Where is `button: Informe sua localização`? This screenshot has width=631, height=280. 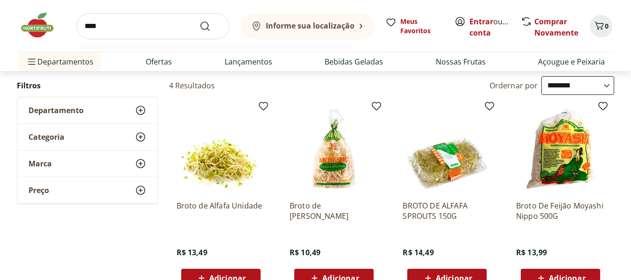
button: Informe sua localização is located at coordinates (307, 26).